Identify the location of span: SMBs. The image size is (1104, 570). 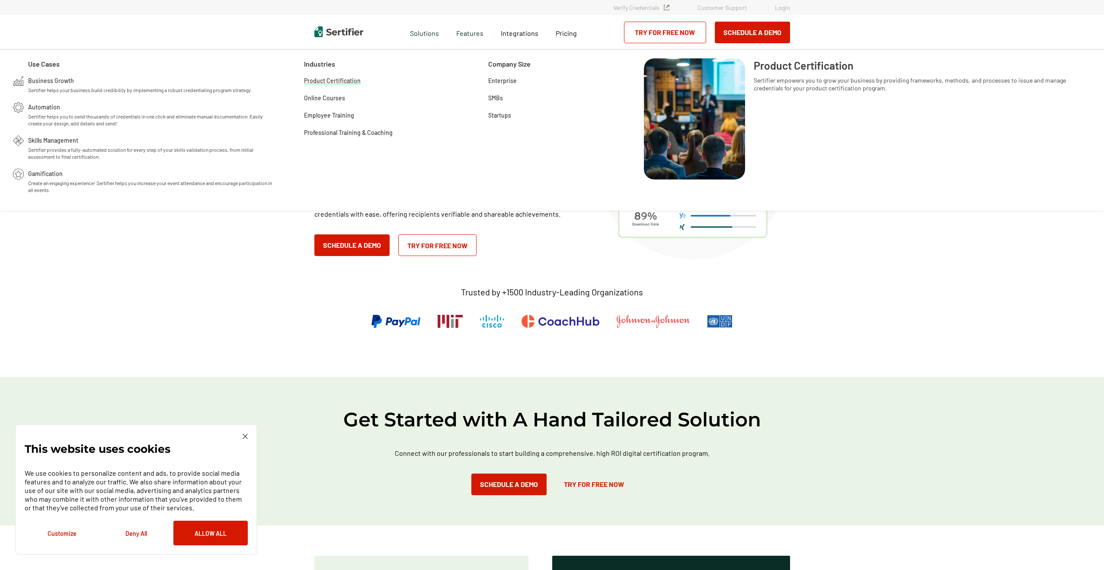
(495, 97).